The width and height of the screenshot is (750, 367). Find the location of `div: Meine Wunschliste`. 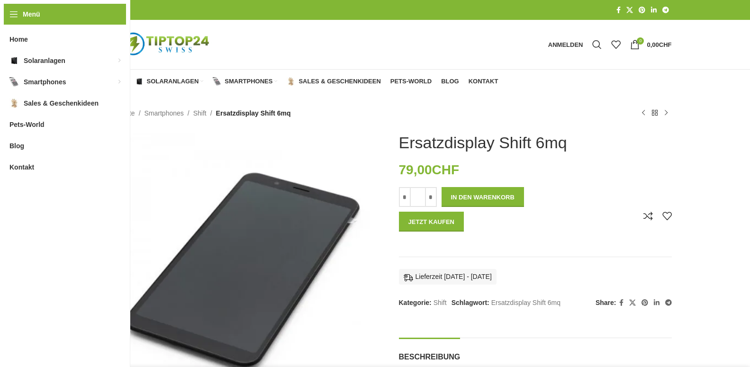

div: Meine Wunschliste is located at coordinates (616, 45).